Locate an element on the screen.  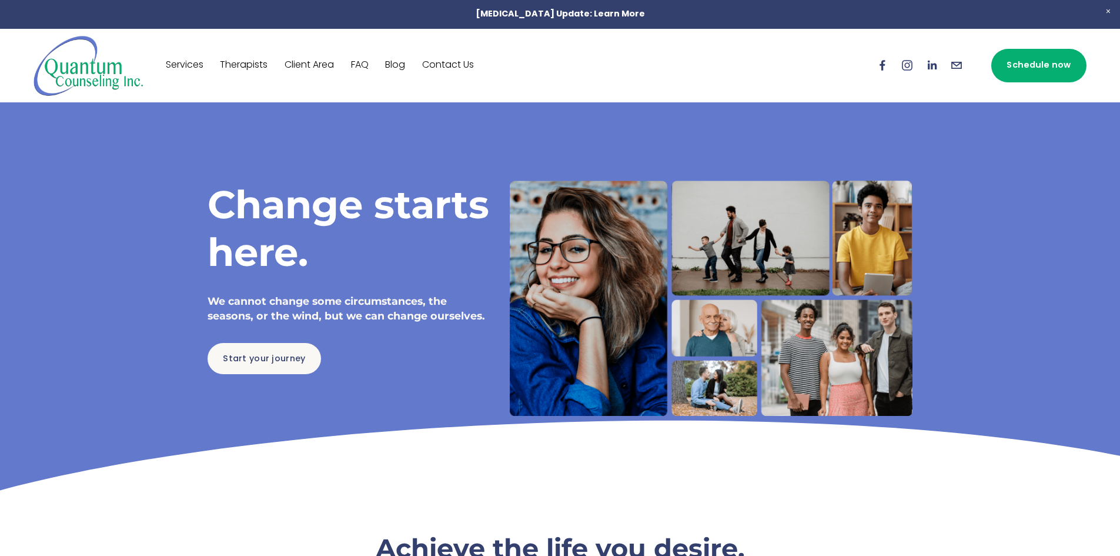
a: Schedule now is located at coordinates (1039, 65).